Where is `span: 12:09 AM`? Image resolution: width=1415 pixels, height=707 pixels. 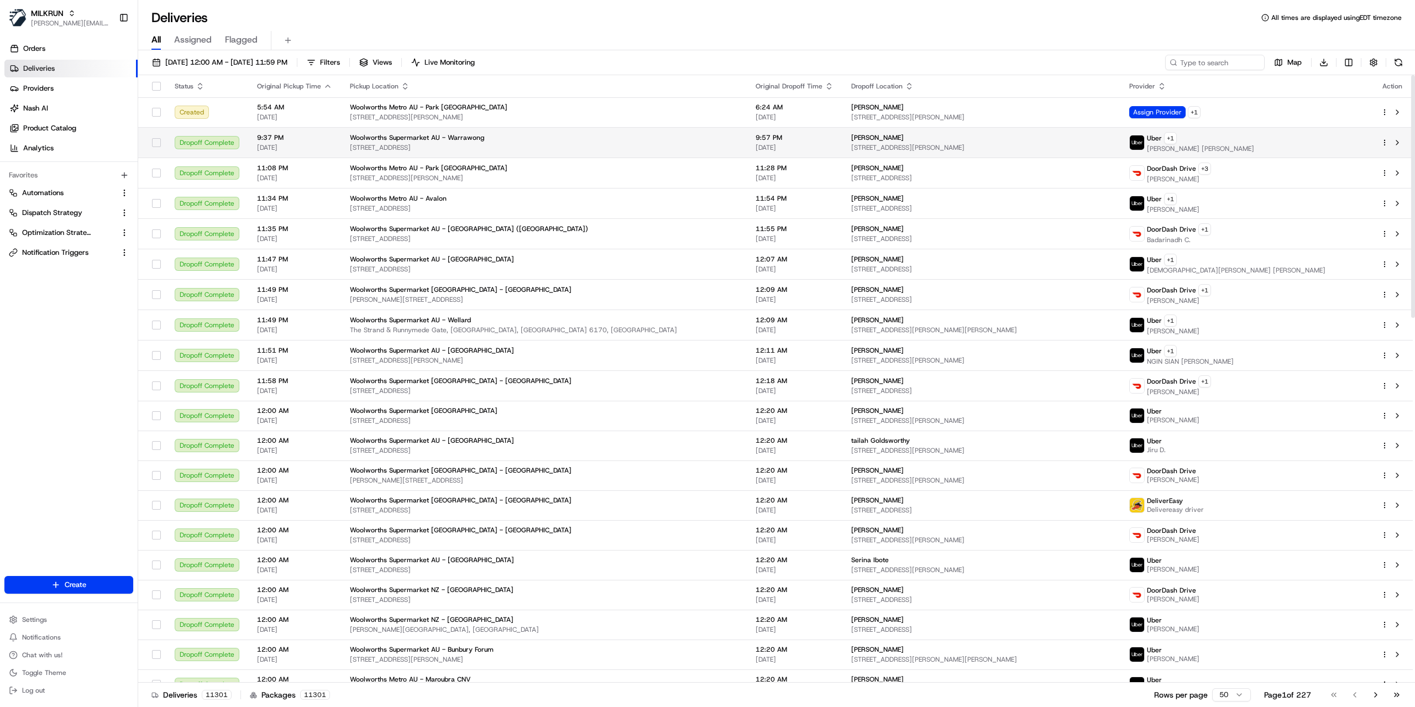 span: 12:09 AM is located at coordinates (794, 290).